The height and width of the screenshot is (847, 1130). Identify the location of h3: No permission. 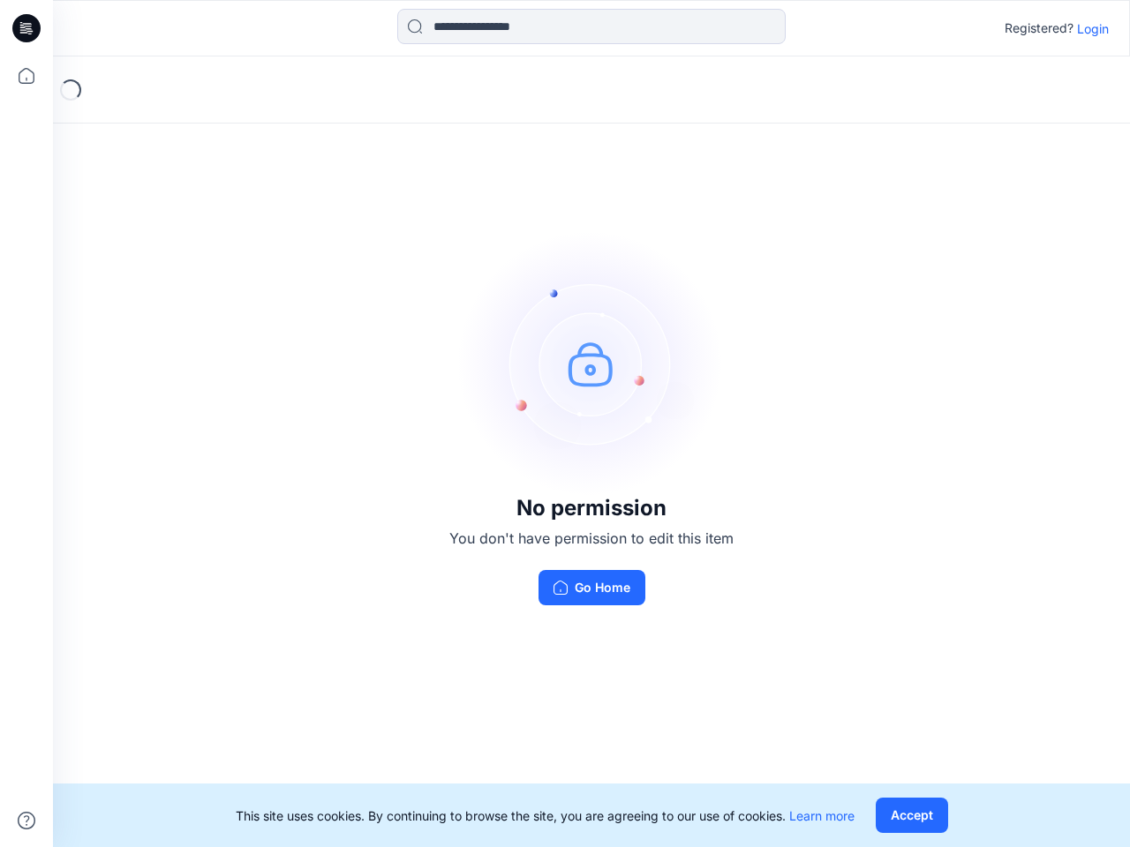
(591, 508).